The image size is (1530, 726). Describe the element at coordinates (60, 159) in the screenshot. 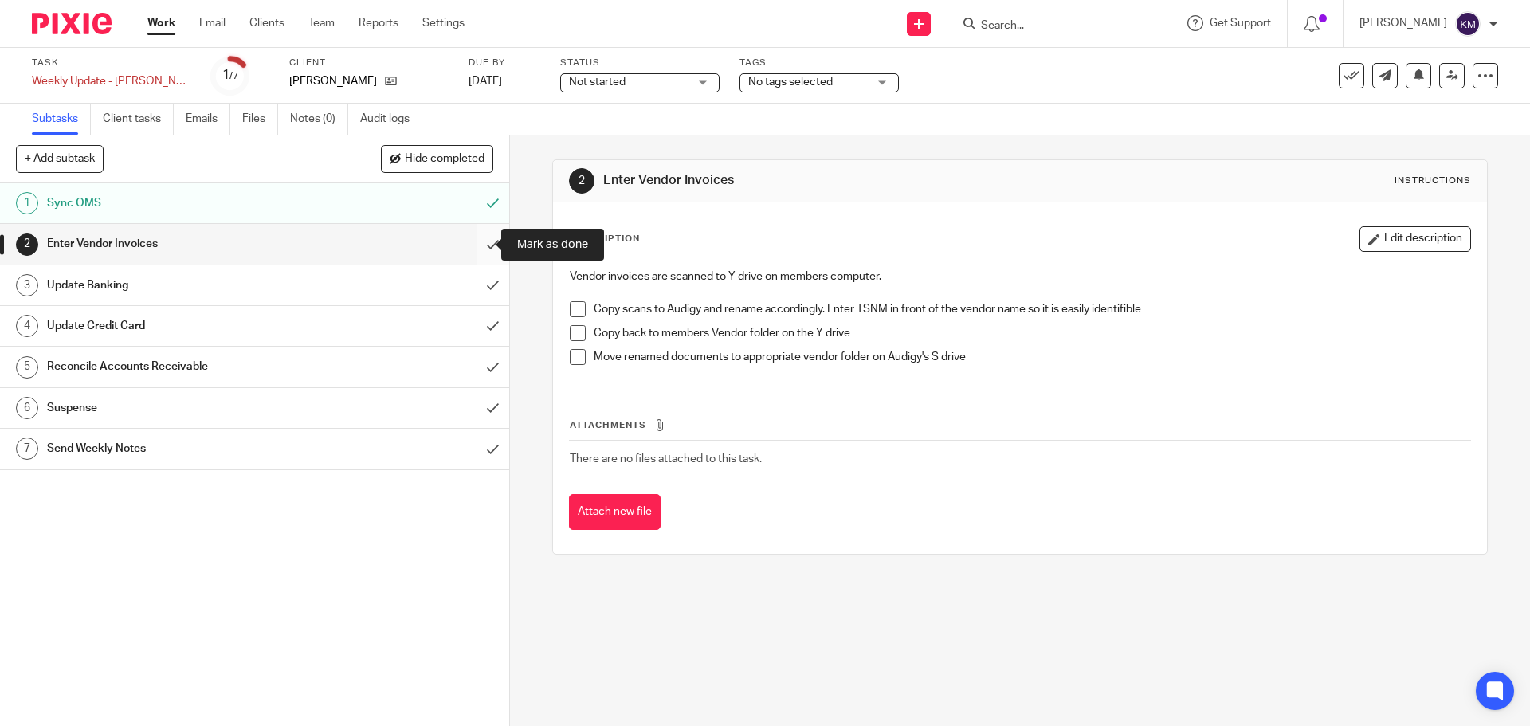

I see `button: + Add subtask` at that location.